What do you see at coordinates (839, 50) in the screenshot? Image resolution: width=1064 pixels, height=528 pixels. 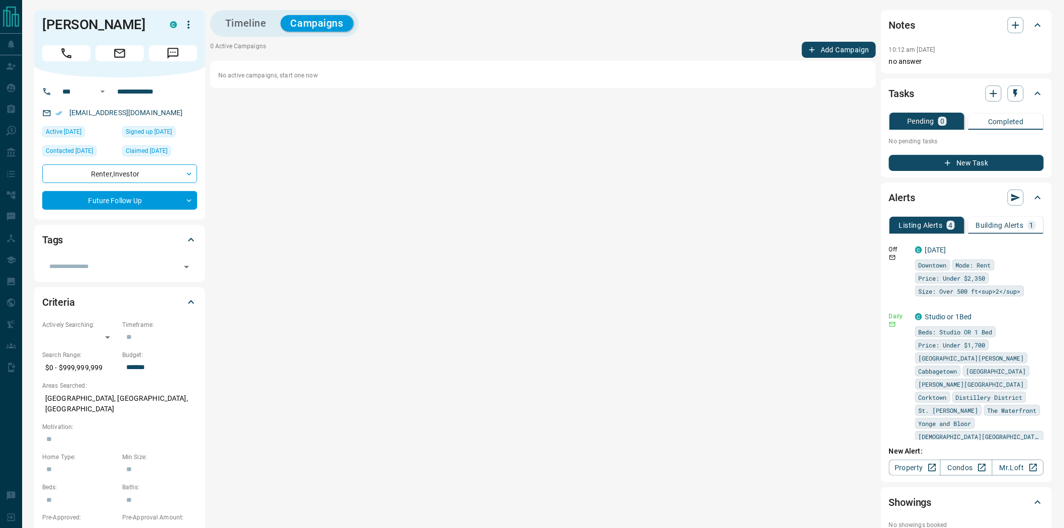 I see `button: Add Campaign` at bounding box center [839, 50].